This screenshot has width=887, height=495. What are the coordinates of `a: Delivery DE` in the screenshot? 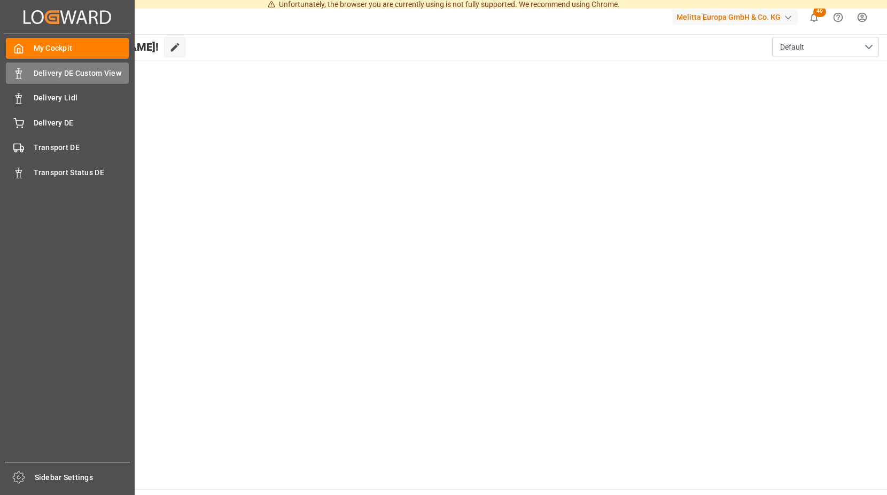 It's located at (67, 122).